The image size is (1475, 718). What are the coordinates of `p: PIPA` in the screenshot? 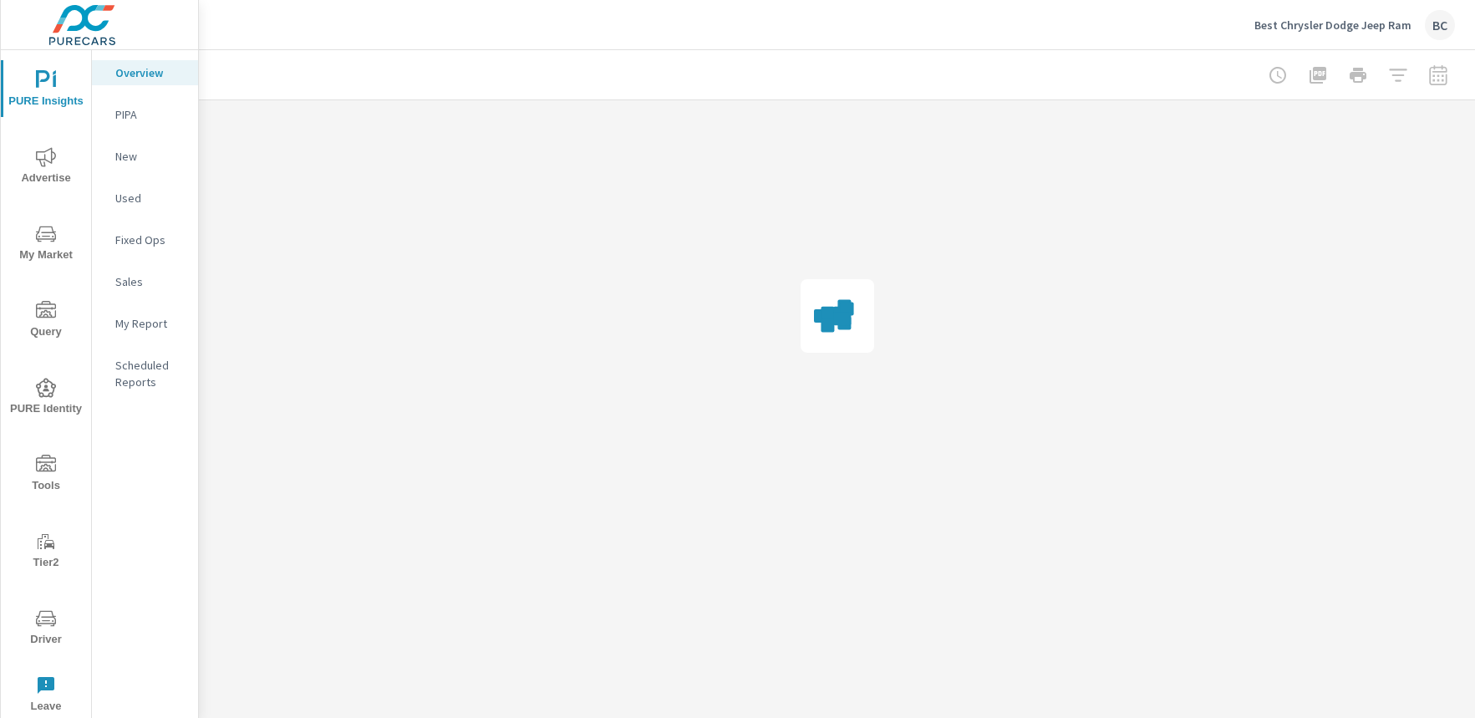 It's located at (150, 115).